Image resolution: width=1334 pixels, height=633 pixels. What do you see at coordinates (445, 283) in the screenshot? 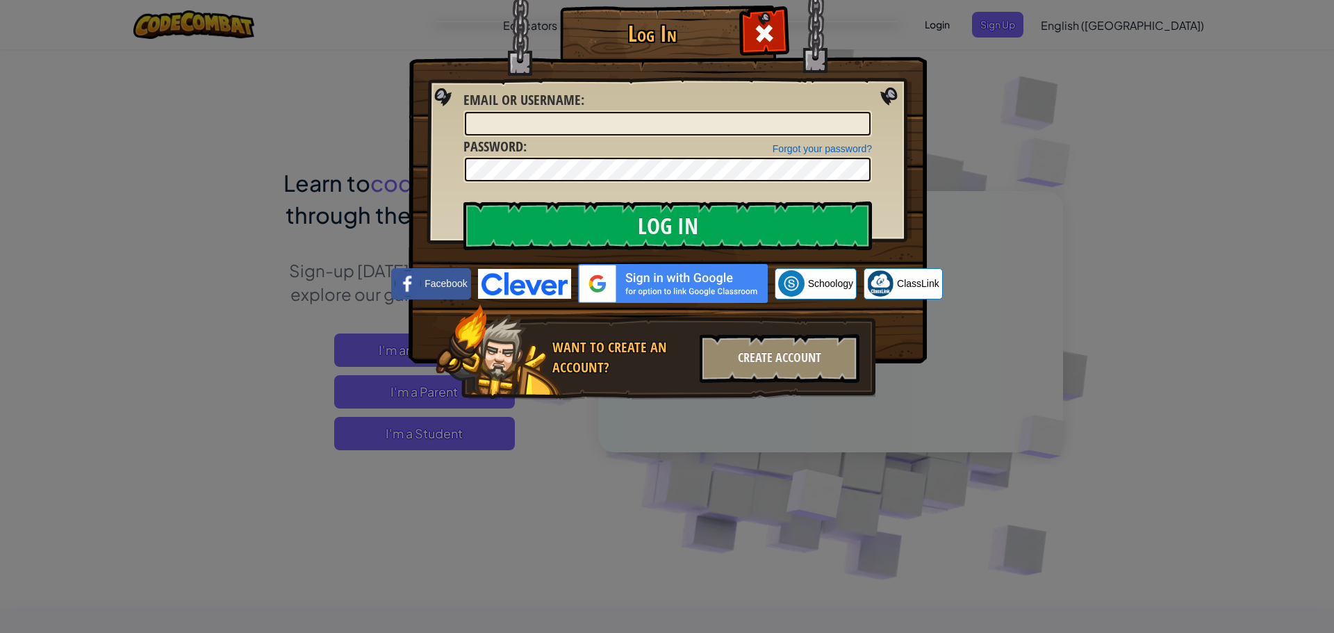
I see `span: Facebook` at bounding box center [445, 283].